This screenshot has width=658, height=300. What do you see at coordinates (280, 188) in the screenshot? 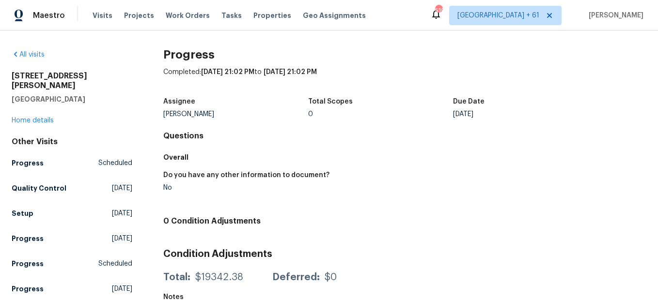
I see `div: No` at bounding box center [280, 188].